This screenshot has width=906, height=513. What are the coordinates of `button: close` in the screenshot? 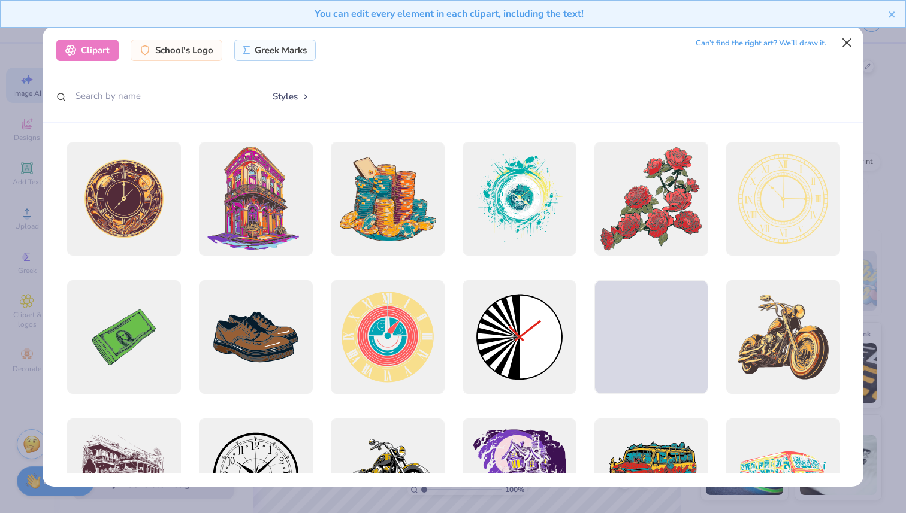 It's located at (892, 14).